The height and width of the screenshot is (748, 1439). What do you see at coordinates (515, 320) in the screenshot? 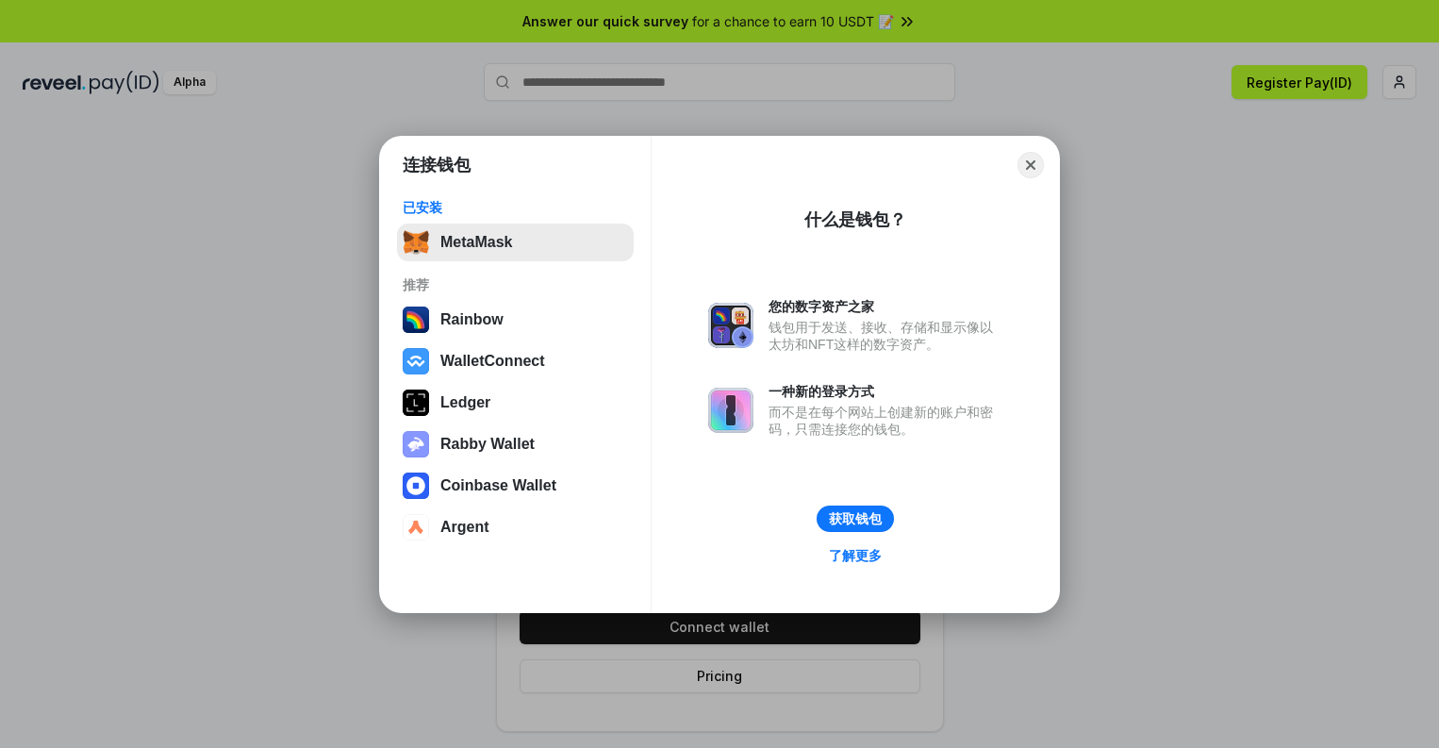
I see `button: Rainbow` at bounding box center [515, 320].